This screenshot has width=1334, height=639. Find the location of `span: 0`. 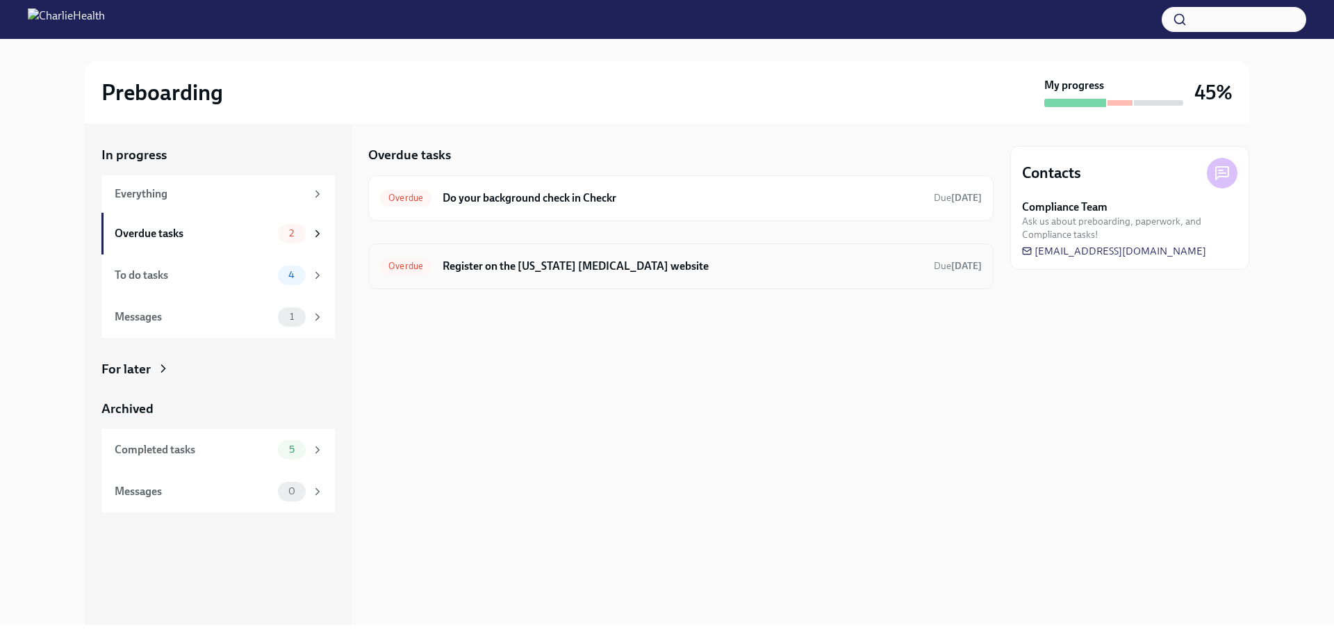

span: 0 is located at coordinates (292, 491).